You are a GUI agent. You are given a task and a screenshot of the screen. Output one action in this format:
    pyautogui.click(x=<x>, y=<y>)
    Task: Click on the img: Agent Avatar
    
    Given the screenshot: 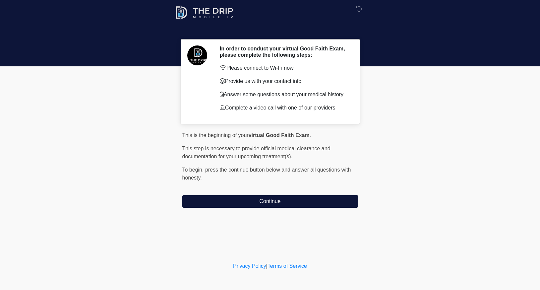 What is the action you would take?
    pyautogui.click(x=197, y=55)
    